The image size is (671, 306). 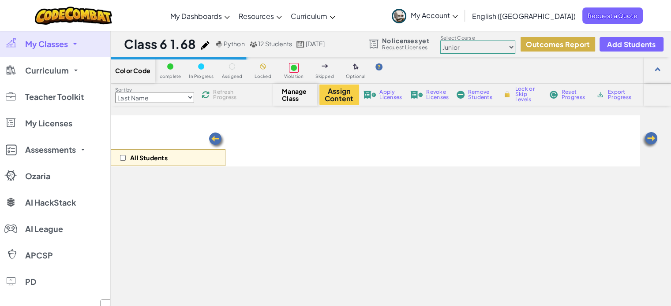 I want to click on a: Curriculum, so click(x=313, y=16).